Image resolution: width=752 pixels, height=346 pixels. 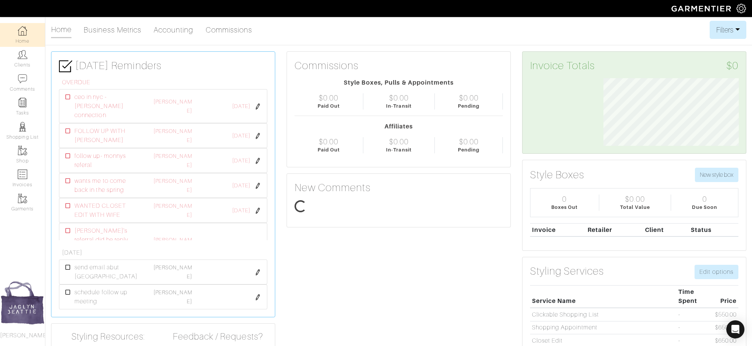 What do you see at coordinates (716, 272) in the screenshot?
I see `a: Edit options` at bounding box center [716, 272].